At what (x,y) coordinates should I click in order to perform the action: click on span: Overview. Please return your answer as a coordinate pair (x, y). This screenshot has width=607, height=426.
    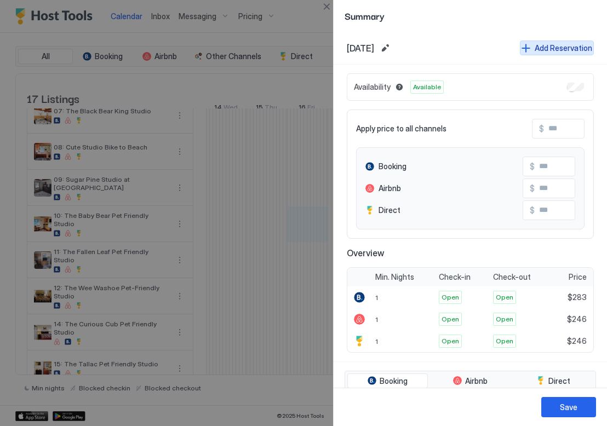
    Looking at the image, I should click on (470, 253).